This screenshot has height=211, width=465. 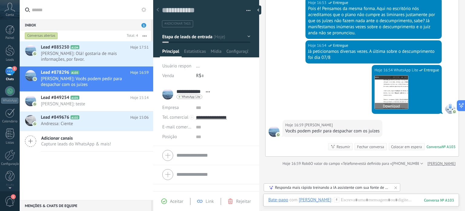 What do you see at coordinates (178, 127) in the screenshot?
I see `span: E-mail comercial` at bounding box center [178, 127].